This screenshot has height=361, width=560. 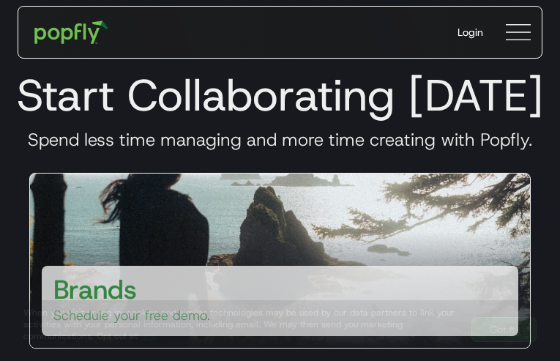 I want to click on div: When you visit or log in, cookies and similar technologies may be used by our data partners to li..., so click(x=242, y=324).